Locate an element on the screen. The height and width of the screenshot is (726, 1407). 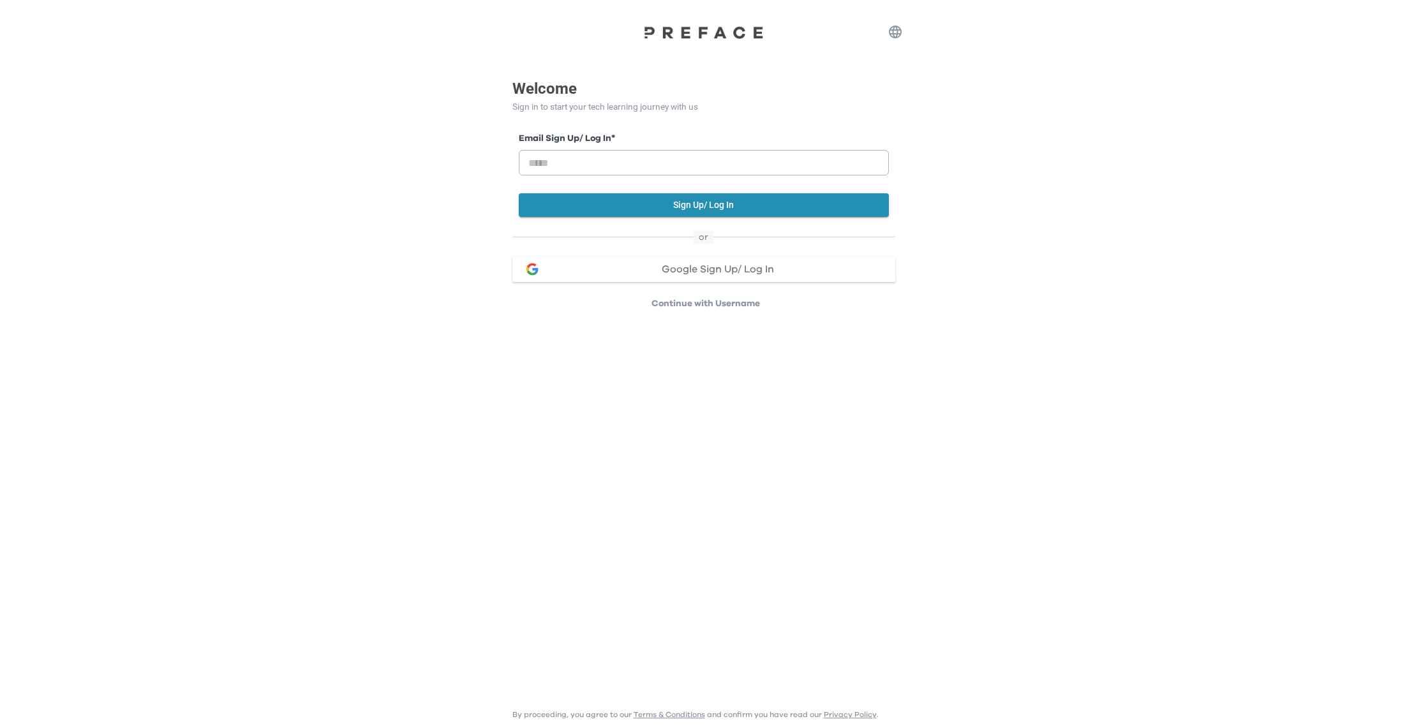
label: Email Sign Up/ Log In * is located at coordinates (704, 138).